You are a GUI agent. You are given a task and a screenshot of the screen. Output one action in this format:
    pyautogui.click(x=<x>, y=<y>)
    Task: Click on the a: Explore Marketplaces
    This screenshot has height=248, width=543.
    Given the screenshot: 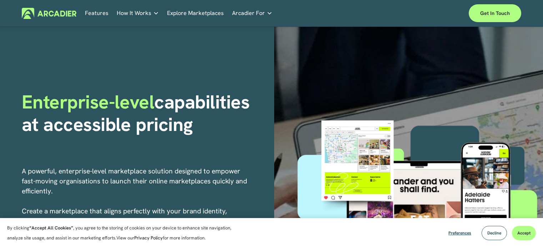 What is the action you would take?
    pyautogui.click(x=195, y=13)
    